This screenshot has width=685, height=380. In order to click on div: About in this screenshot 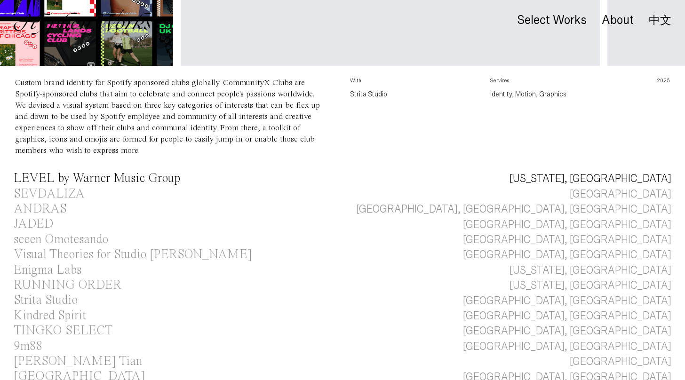, I will do `click(618, 20)`.